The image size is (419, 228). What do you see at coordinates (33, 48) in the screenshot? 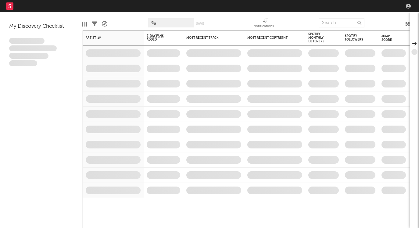
I see `span: Integer aliquet in purus et` at bounding box center [33, 48].